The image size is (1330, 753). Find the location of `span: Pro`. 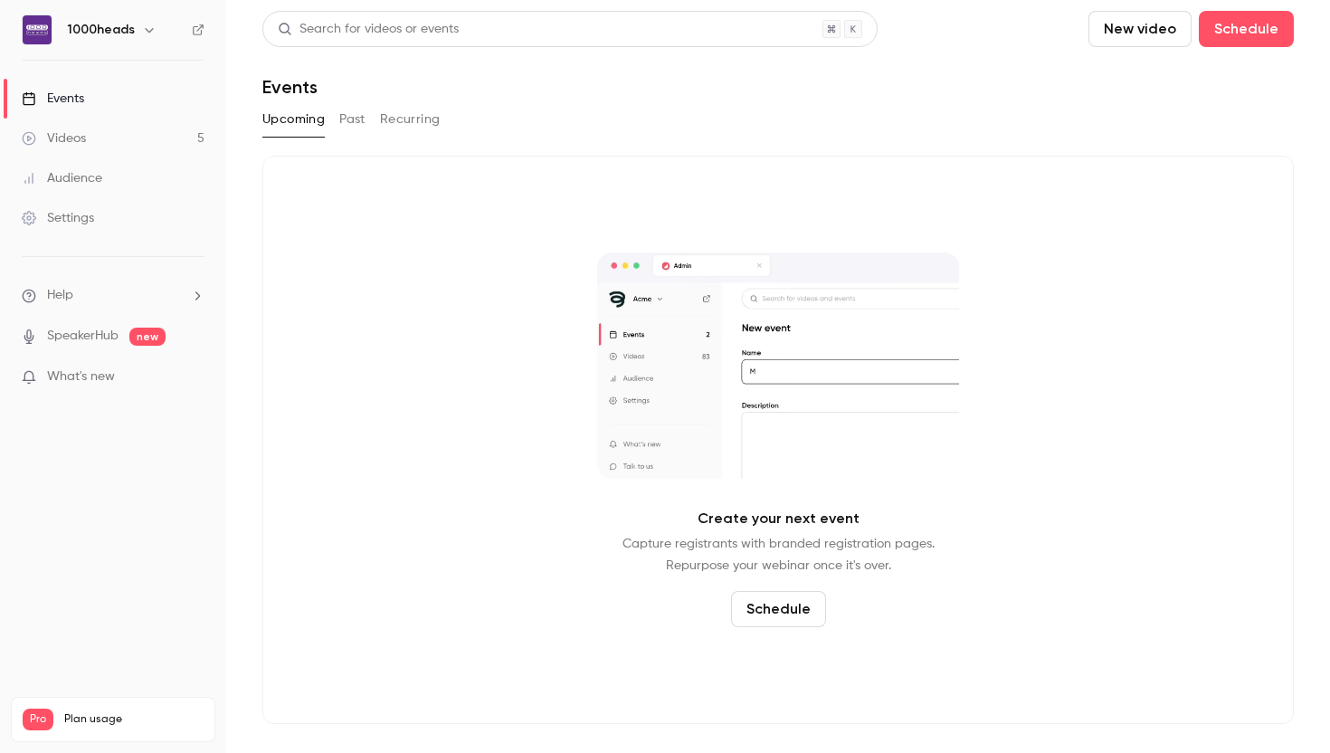

span: Pro is located at coordinates (38, 719).